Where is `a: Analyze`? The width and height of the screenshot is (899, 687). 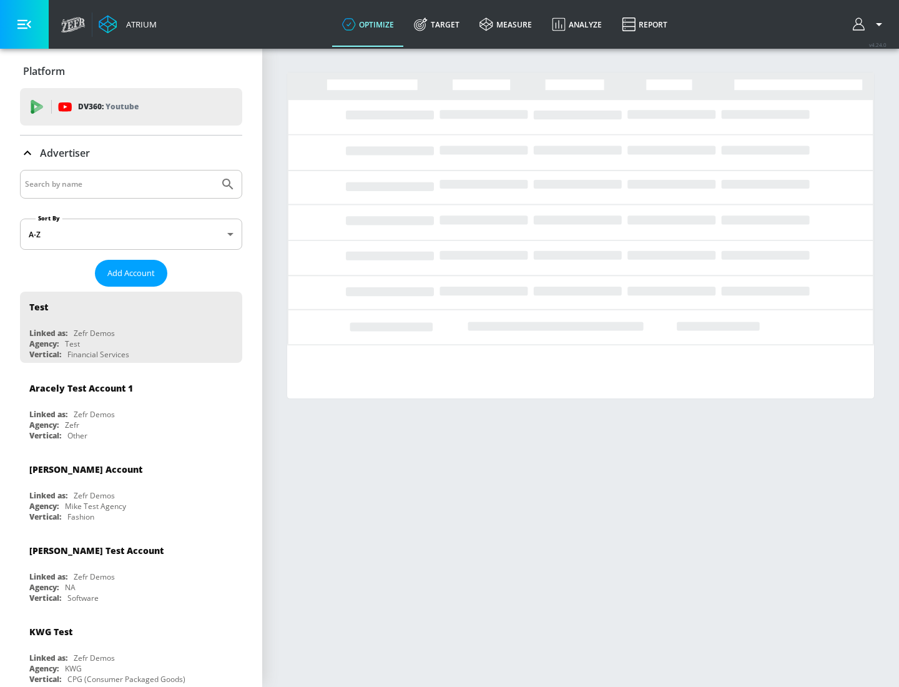 a: Analyze is located at coordinates (577, 24).